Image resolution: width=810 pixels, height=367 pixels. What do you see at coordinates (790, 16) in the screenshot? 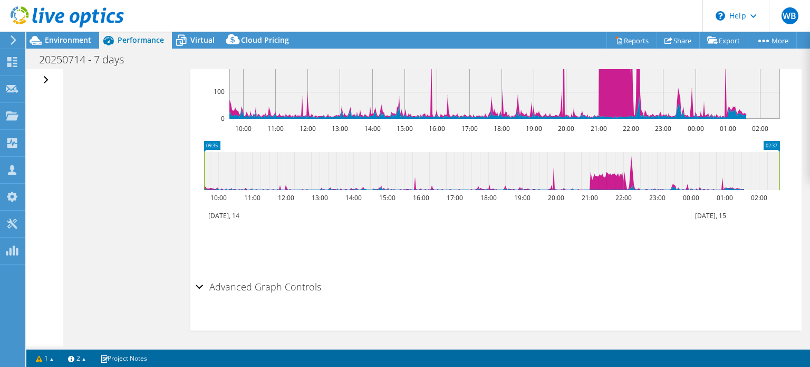
I see `span: WB` at bounding box center [790, 16].